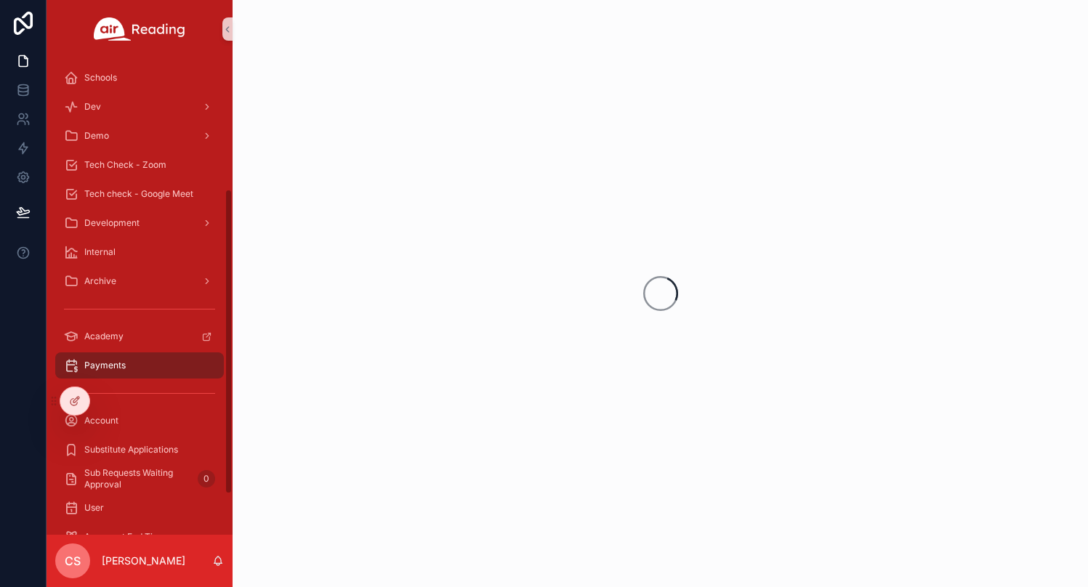  What do you see at coordinates (138, 479) in the screenshot?
I see `span: Sub Requests Waiting Approval` at bounding box center [138, 479].